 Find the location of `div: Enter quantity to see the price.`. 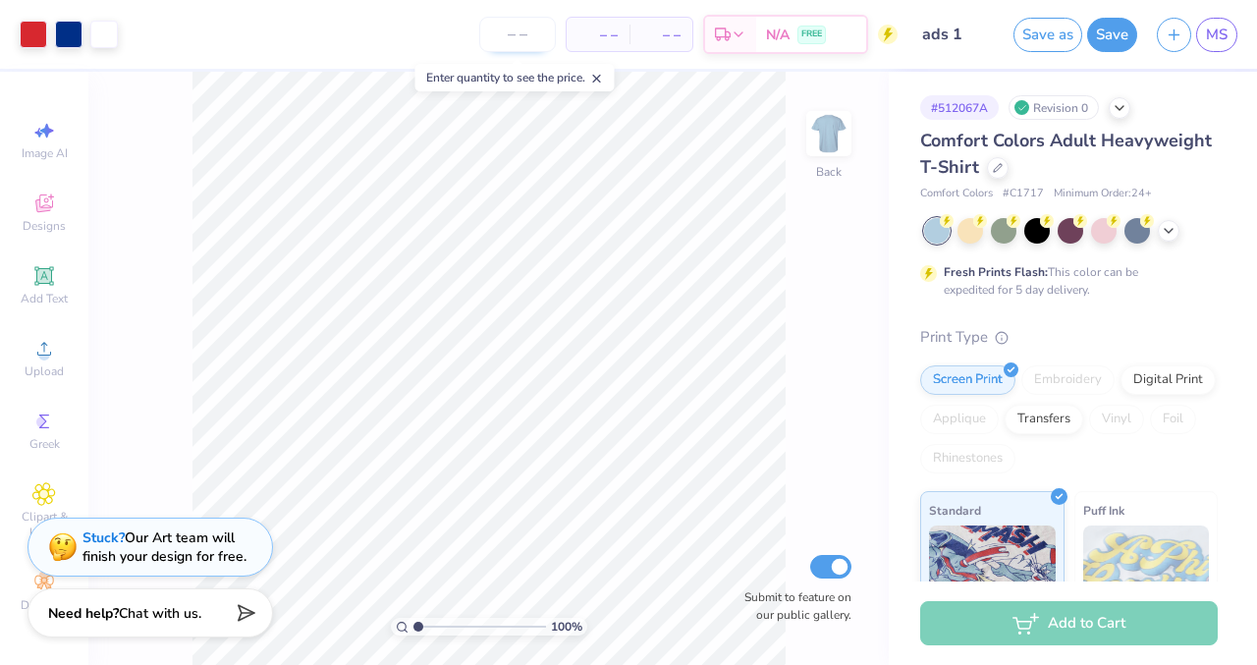

div: Enter quantity to see the price. is located at coordinates (515, 78).